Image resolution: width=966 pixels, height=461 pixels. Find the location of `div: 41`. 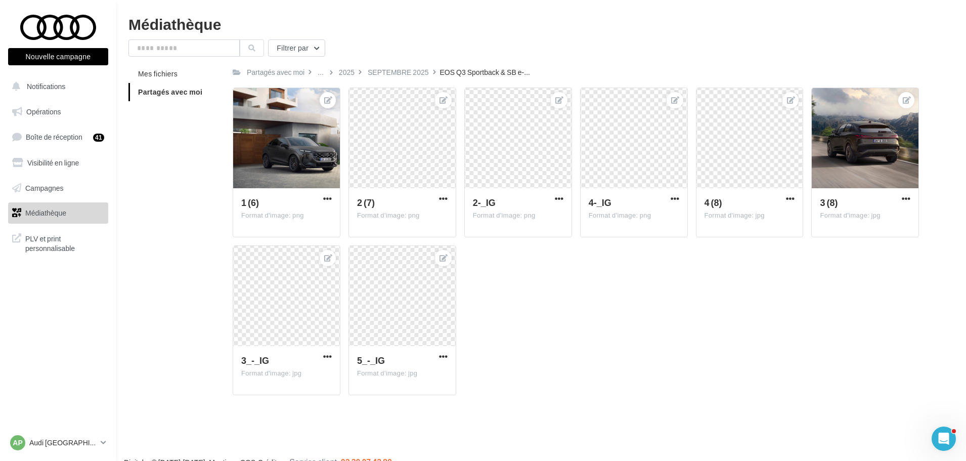

div: 41 is located at coordinates (99, 138).